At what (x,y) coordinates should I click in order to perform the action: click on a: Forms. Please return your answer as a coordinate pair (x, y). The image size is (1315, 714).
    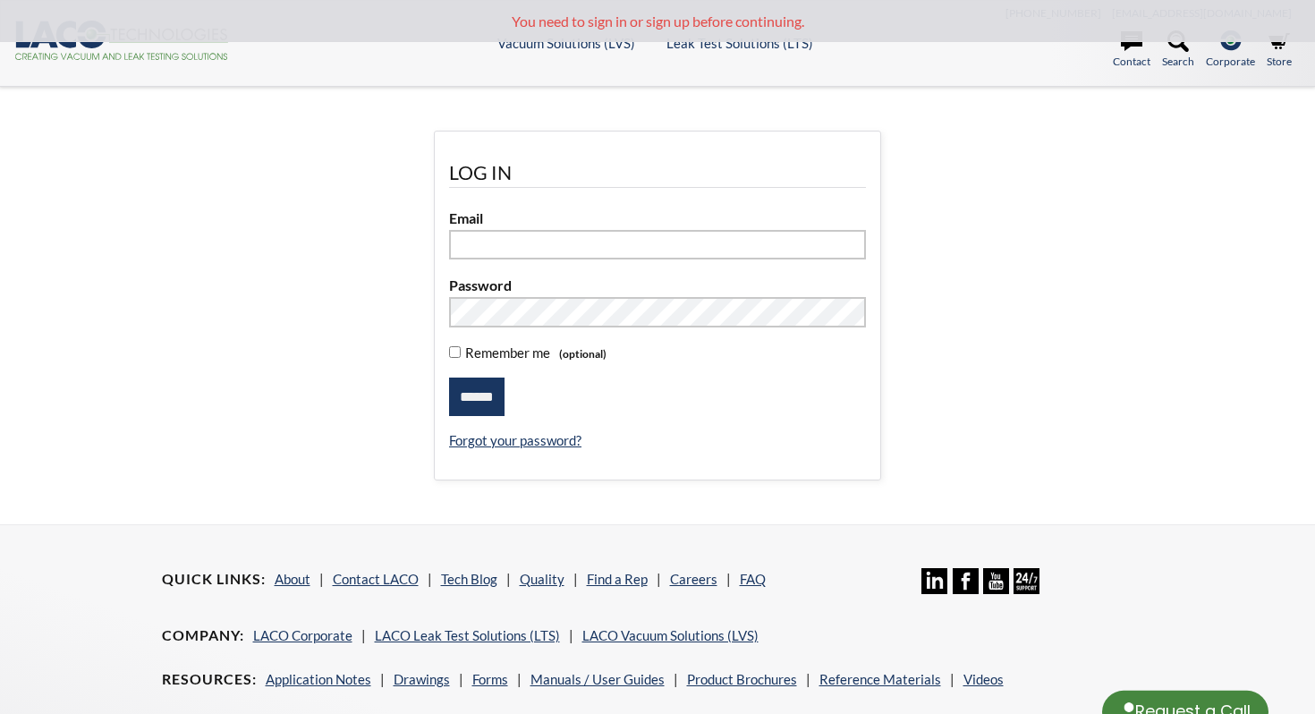
    Looking at the image, I should click on (490, 679).